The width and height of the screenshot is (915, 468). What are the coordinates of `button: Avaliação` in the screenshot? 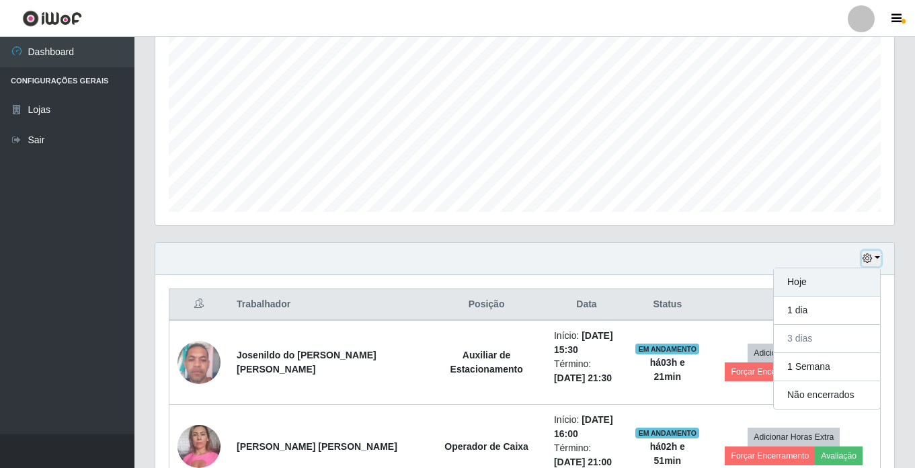 It's located at (839, 456).